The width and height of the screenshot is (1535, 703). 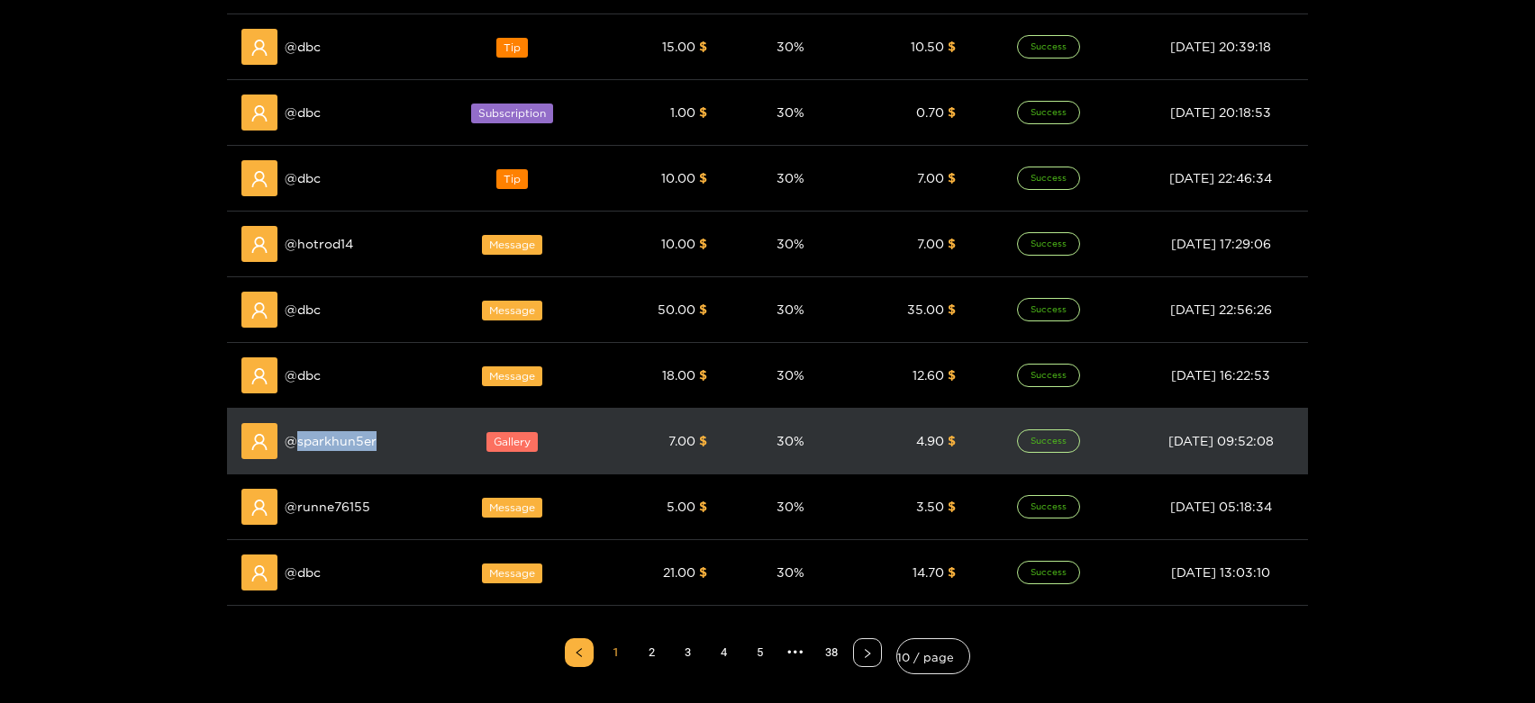 What do you see at coordinates (867, 654) in the screenshot?
I see `span: right` at bounding box center [867, 654].